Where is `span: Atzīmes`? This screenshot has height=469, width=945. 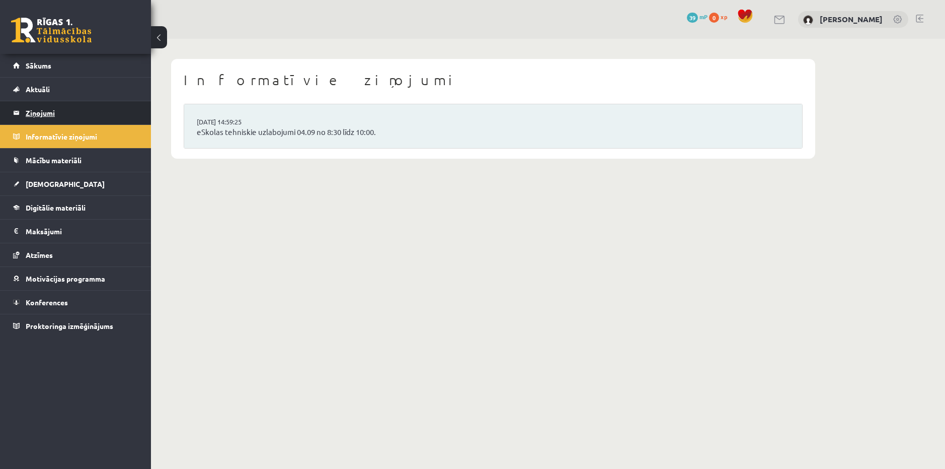 span: Atzīmes is located at coordinates (39, 255).